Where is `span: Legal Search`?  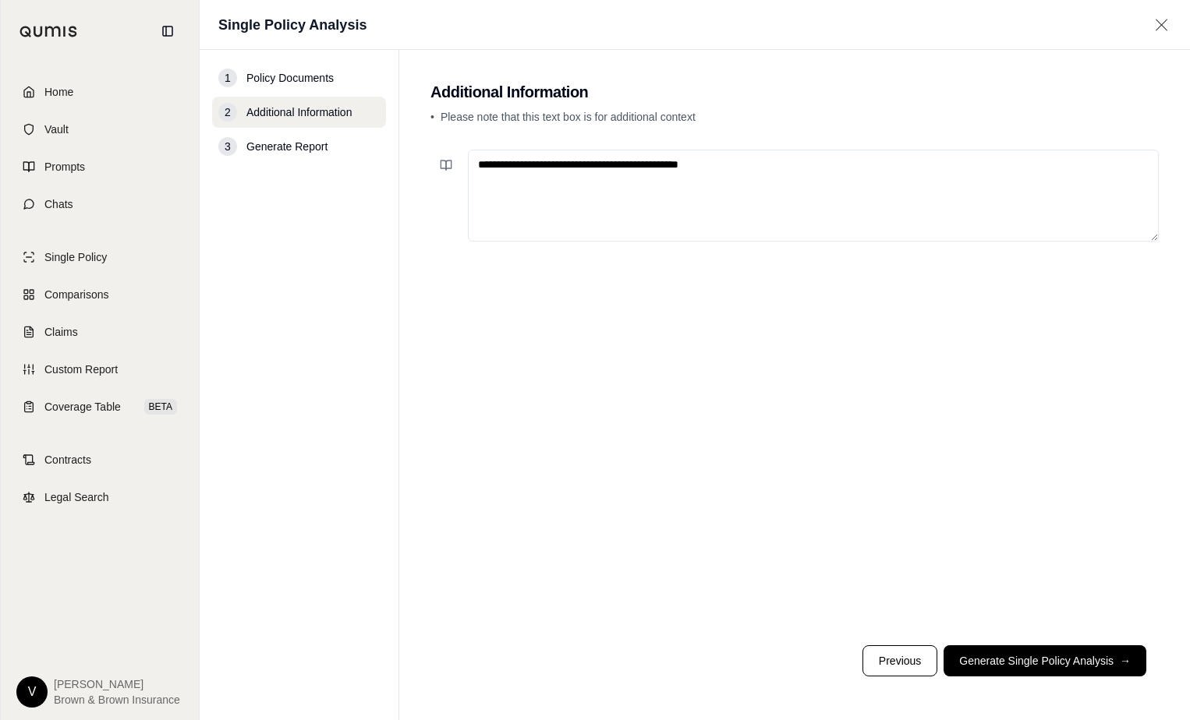
span: Legal Search is located at coordinates (76, 497).